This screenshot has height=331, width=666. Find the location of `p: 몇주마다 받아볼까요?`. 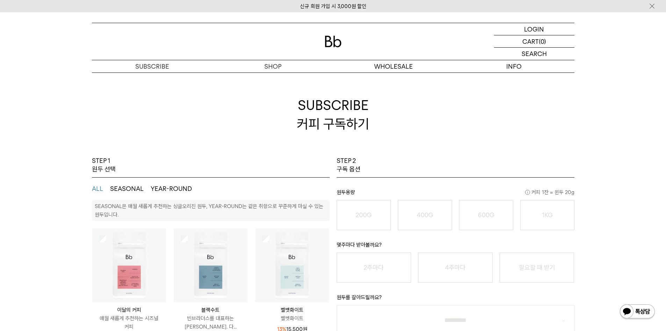

p: 몇주마다 받아볼까요? is located at coordinates (456, 246).